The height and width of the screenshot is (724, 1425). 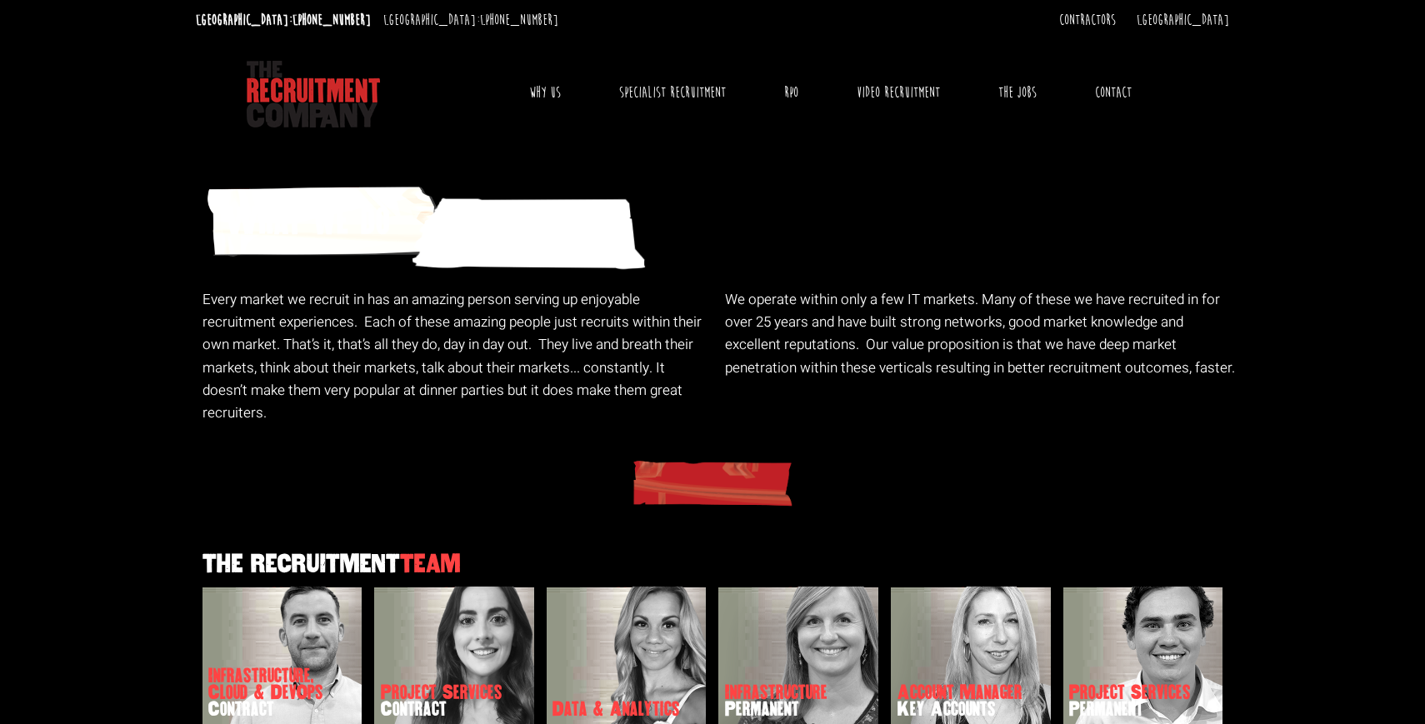 I want to click on p: Infrastructure, Cloud & DevOps, so click(x=275, y=693).